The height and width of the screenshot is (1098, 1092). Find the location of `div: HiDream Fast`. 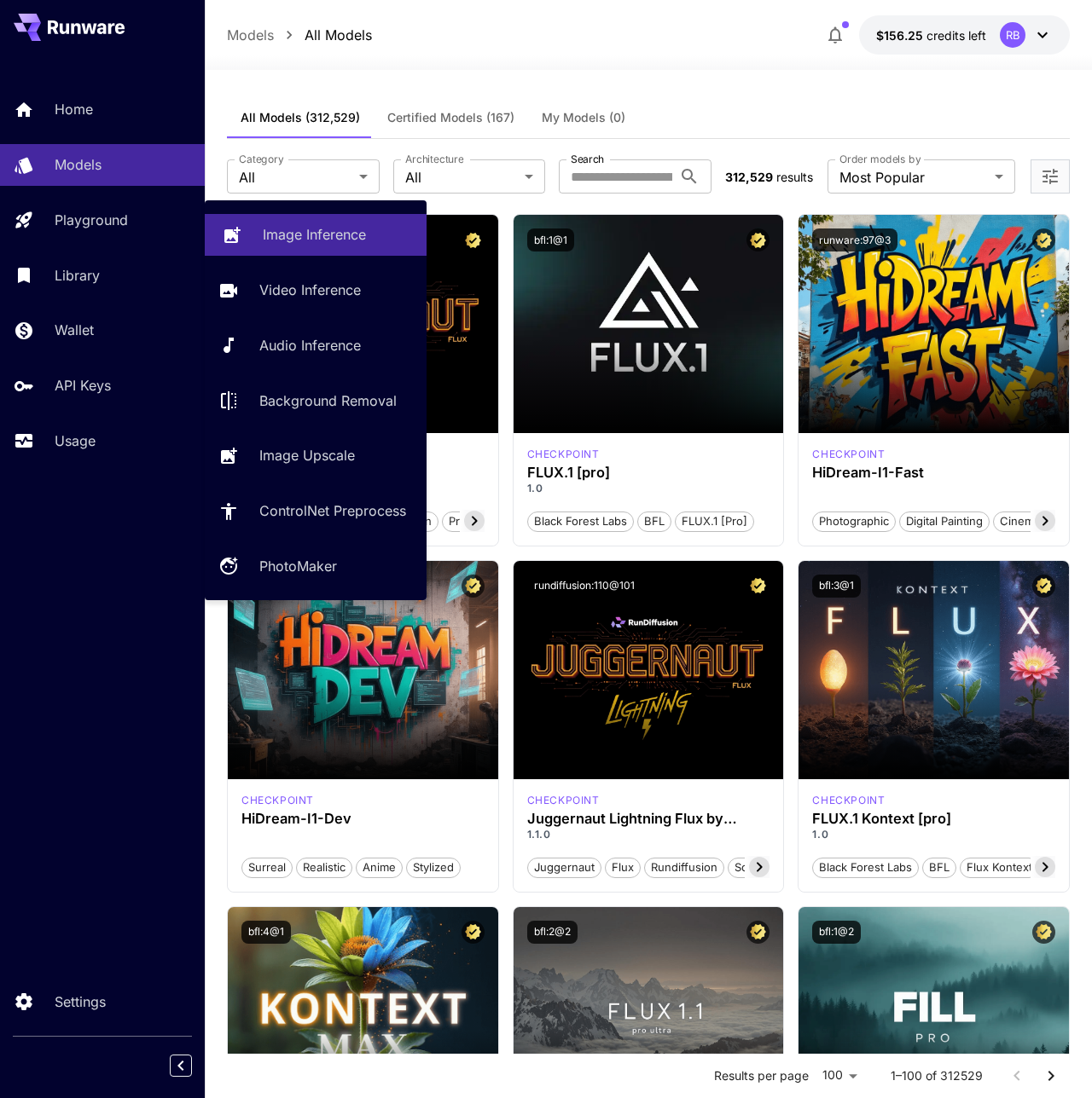

div: HiDream Fast is located at coordinates (848, 455).